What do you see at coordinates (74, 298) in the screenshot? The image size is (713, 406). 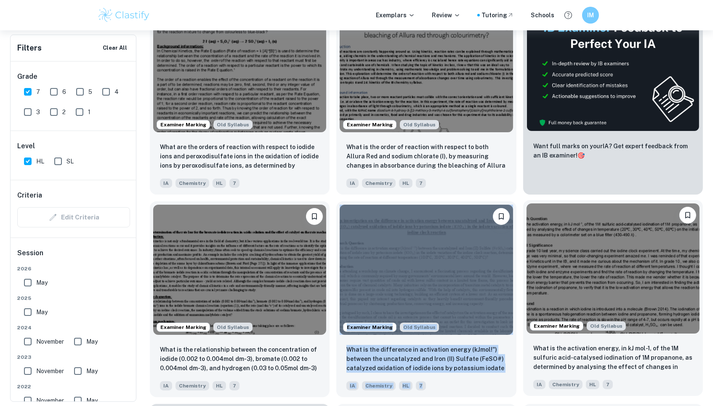 I see `span: 2025` at bounding box center [74, 298].